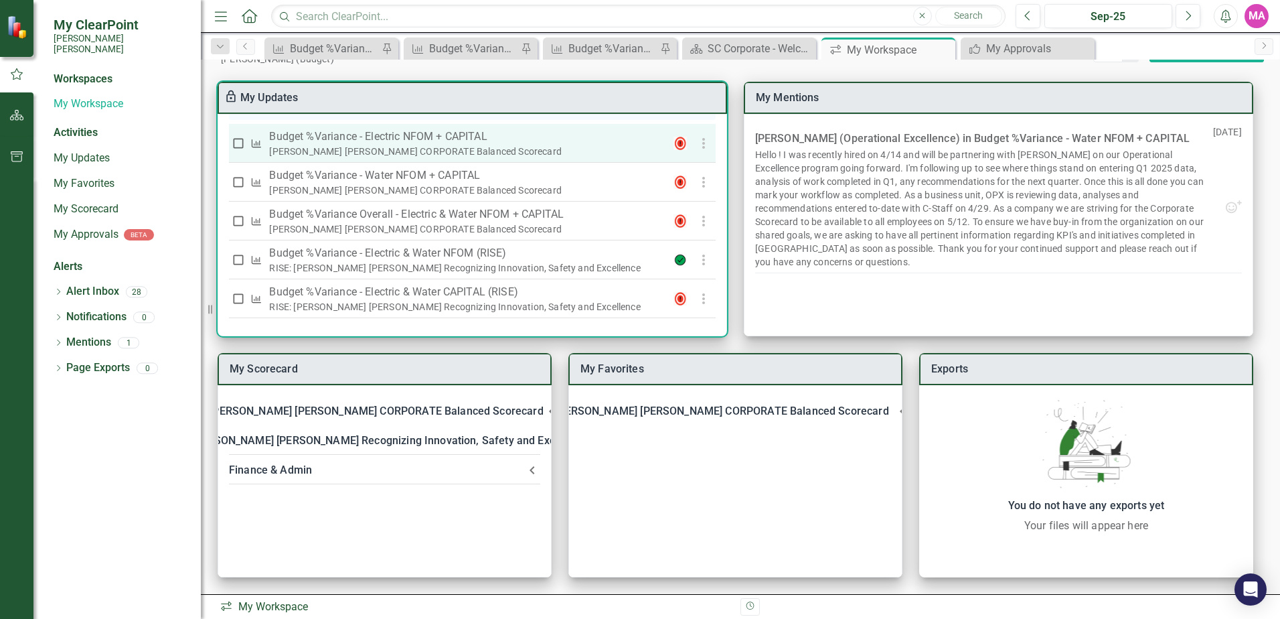  What do you see at coordinates (1086, 526) in the screenshot?
I see `div: Your files will appear here` at bounding box center [1086, 526].